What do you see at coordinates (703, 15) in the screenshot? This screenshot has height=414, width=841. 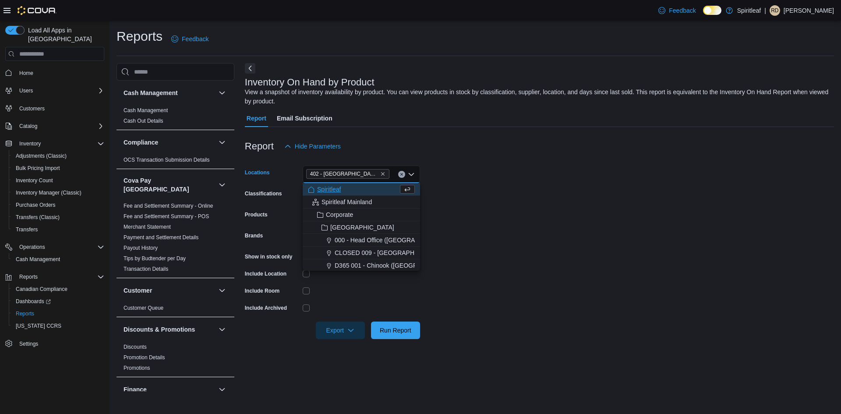 I see `span: Dark Mode` at bounding box center [703, 15].